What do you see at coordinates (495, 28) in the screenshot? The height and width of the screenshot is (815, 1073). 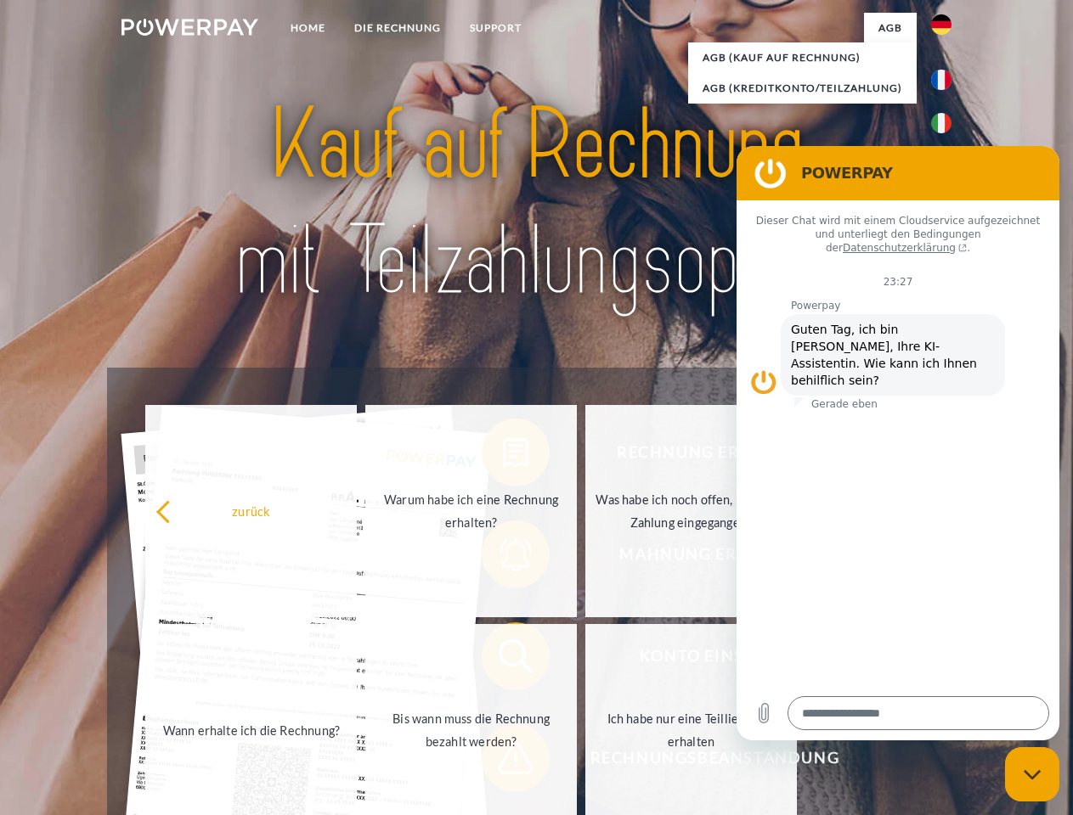 I see `a: SUPPORT` at bounding box center [495, 28].